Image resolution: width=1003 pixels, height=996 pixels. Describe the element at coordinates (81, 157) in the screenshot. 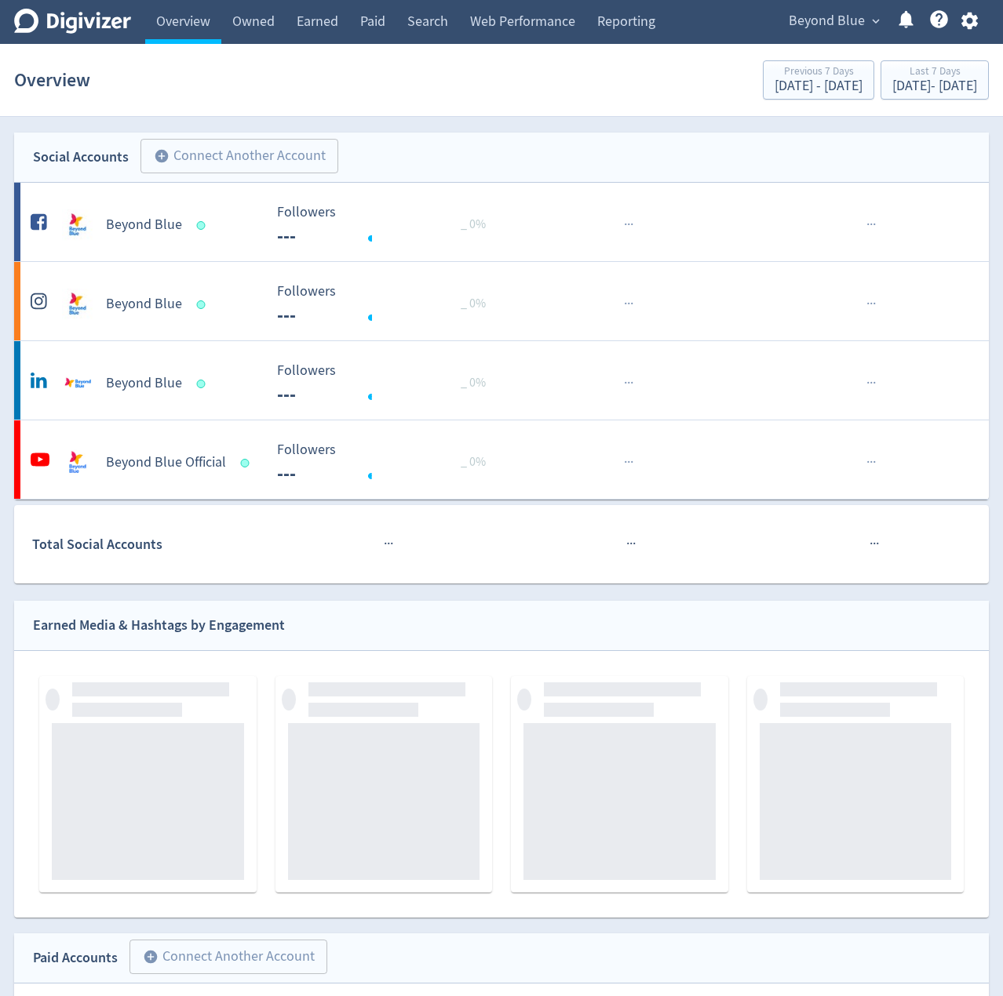

I see `div: Social Accounts` at that location.